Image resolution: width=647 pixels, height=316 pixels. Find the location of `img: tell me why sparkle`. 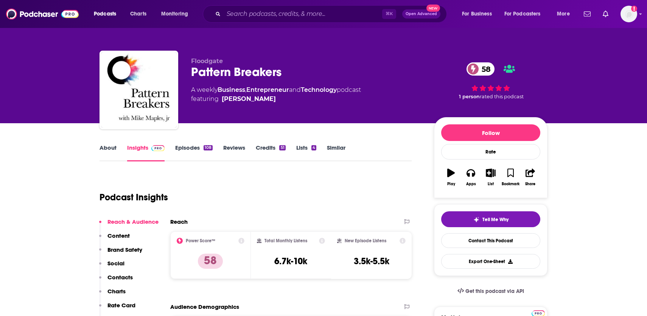

img: tell me why sparkle is located at coordinates (477, 220).